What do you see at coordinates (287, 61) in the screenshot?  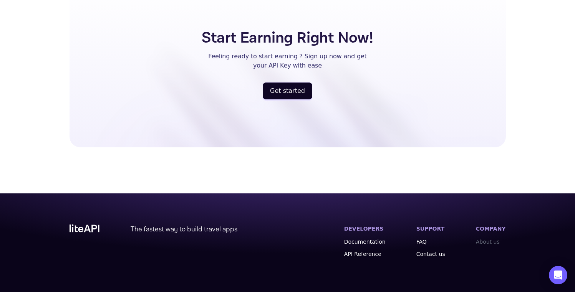 I see `p: Feeling ready to start earning ? Sign up now and get your API Key with ease` at bounding box center [287, 61].